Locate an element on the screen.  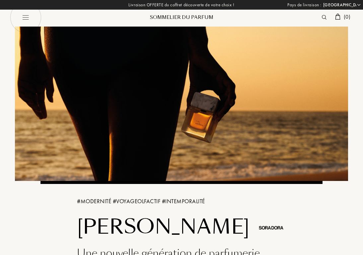
span: ( 0 ) is located at coordinates (347, 17).